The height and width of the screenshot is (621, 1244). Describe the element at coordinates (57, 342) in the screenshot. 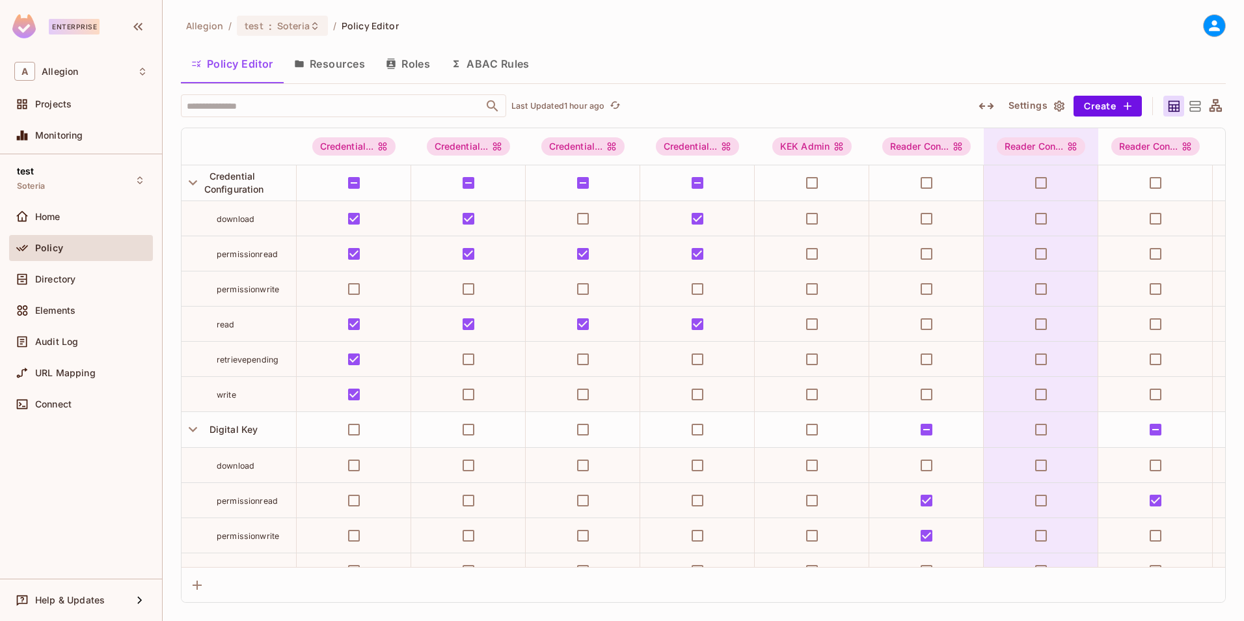

I see `span: Audit Log` at that location.